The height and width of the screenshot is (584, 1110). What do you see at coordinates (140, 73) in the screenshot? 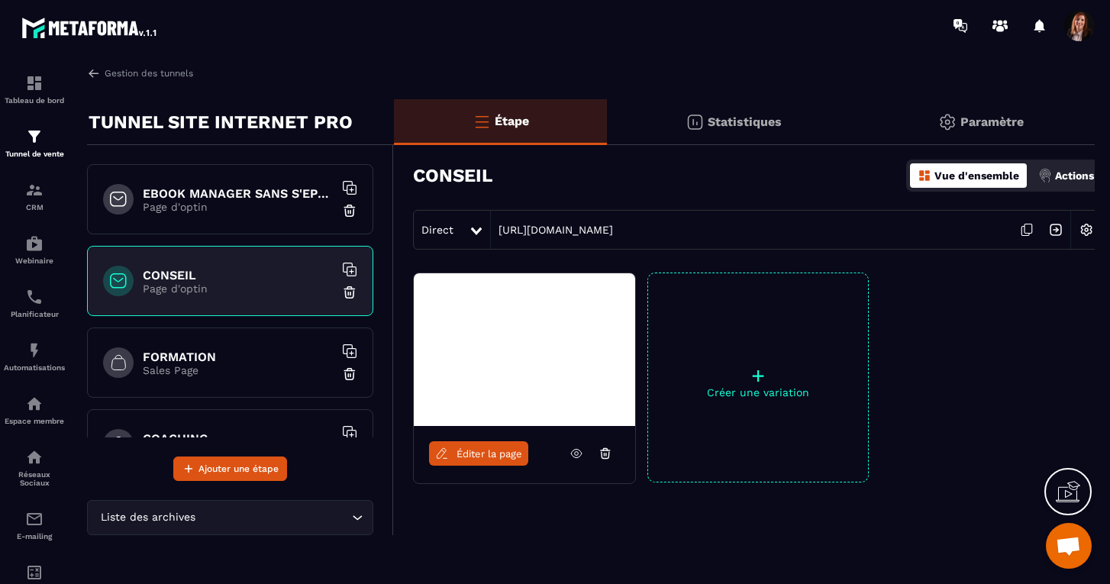
I see `a: Gestion des tunnels` at bounding box center [140, 73].